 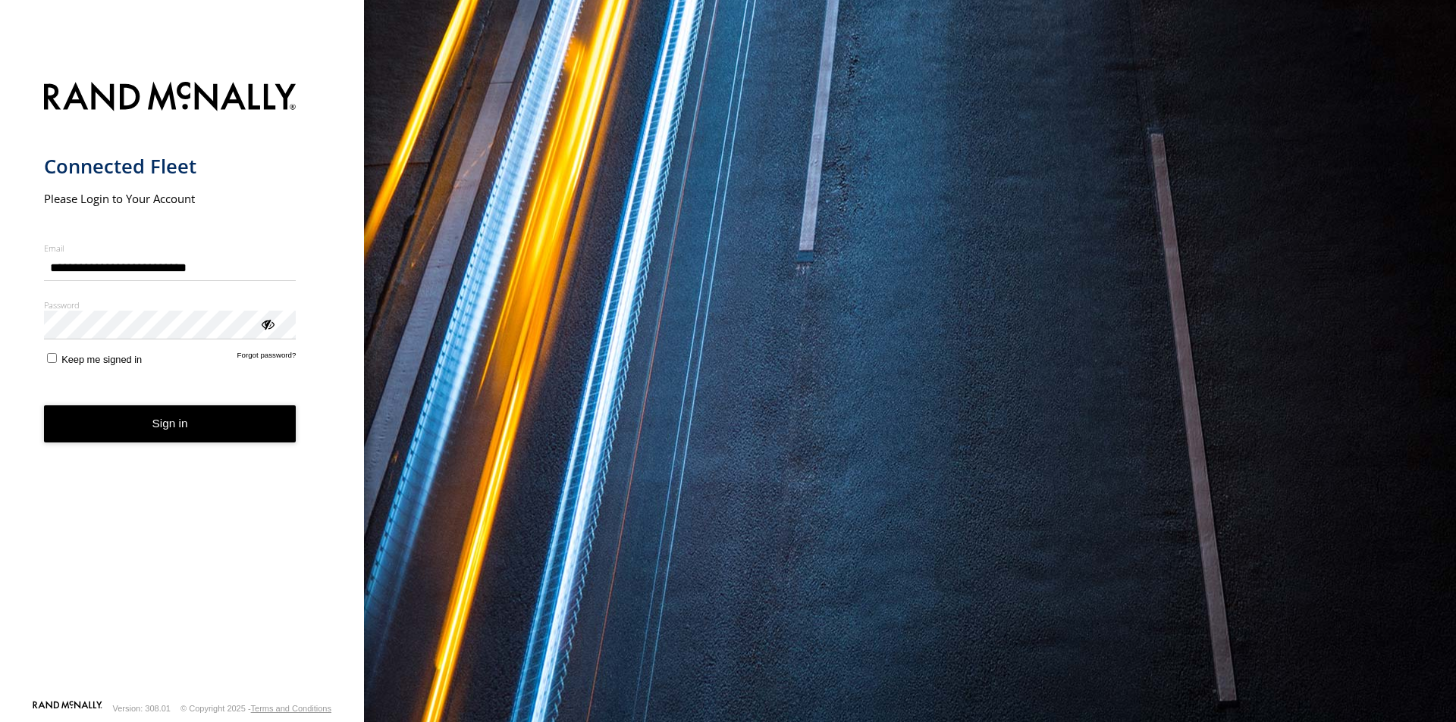 I want to click on div: © Copyright 2025 -, so click(x=255, y=709).